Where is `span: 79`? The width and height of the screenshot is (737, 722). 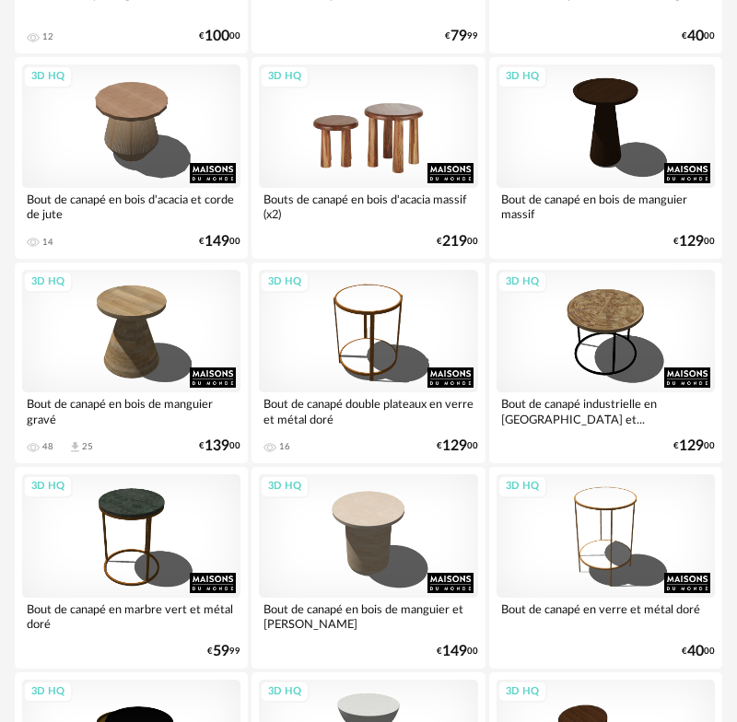
span: 79 is located at coordinates (459, 36).